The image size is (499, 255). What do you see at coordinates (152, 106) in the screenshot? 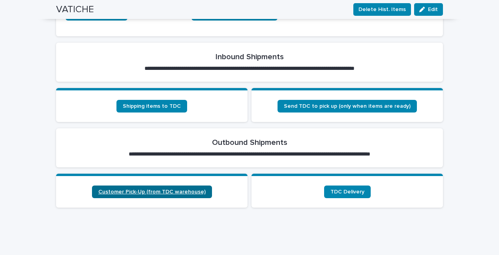
I see `a: Shipping items to TDC` at bounding box center [152, 106].